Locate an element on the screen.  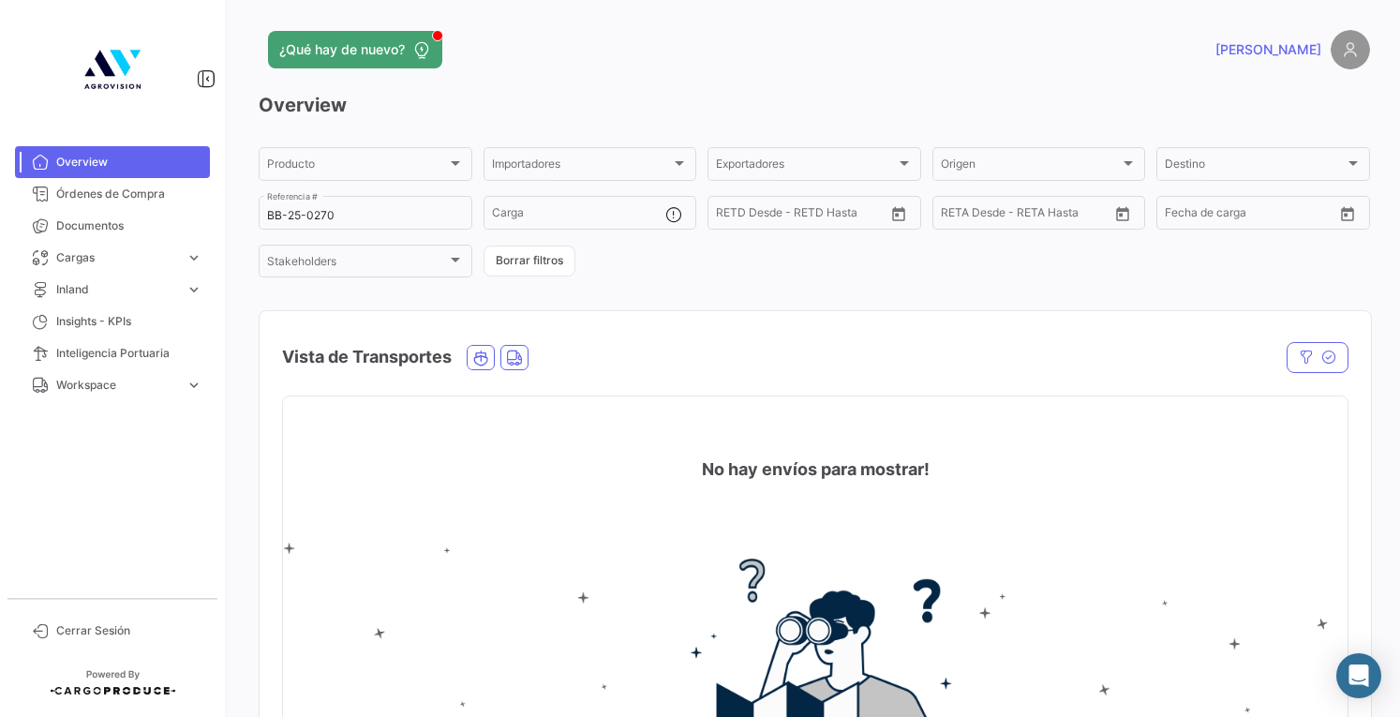
span: Producto is located at coordinates (357, 167).